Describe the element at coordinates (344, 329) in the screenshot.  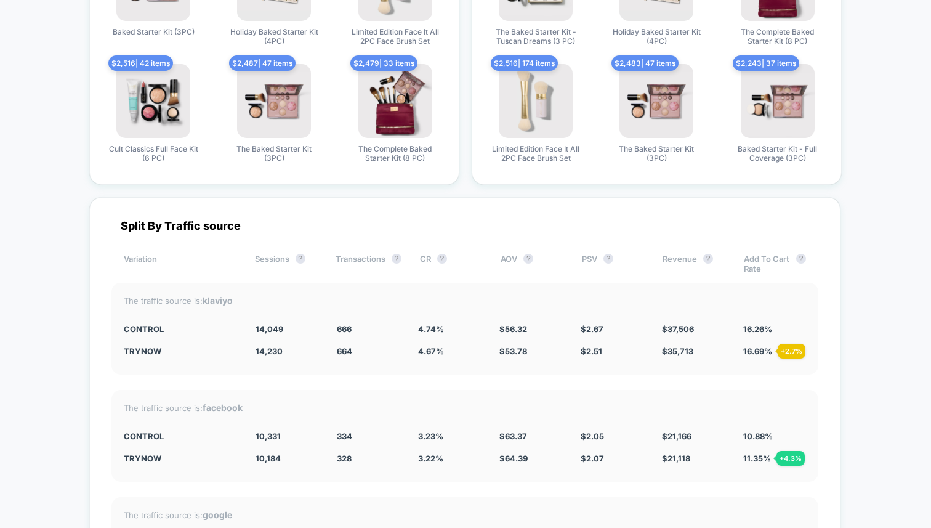
I see `span: 666` at that location.